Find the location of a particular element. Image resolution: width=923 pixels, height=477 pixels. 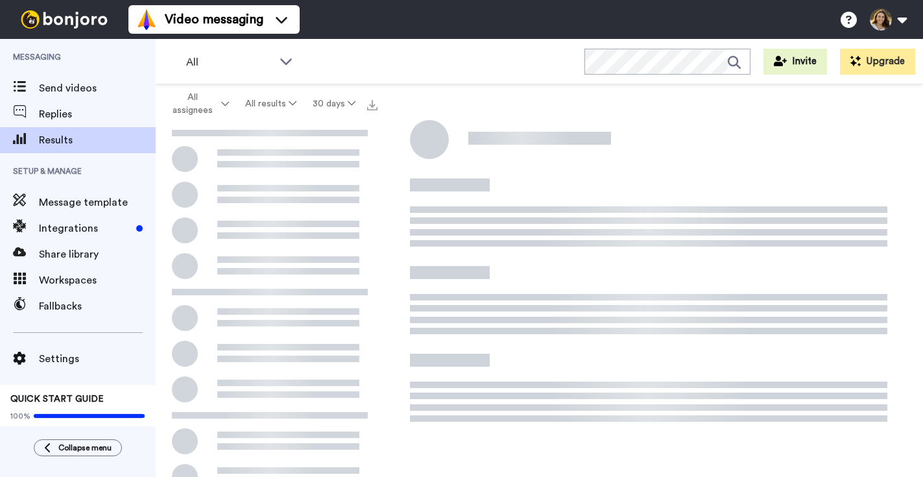

span: Share library is located at coordinates (97, 254).